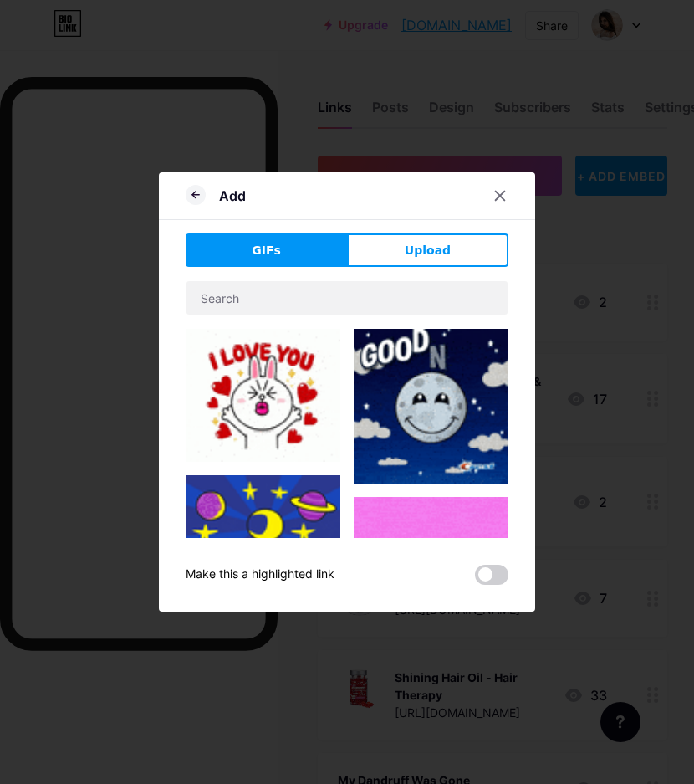 Image resolution: width=694 pixels, height=784 pixels. I want to click on span: Upload, so click(427, 250).